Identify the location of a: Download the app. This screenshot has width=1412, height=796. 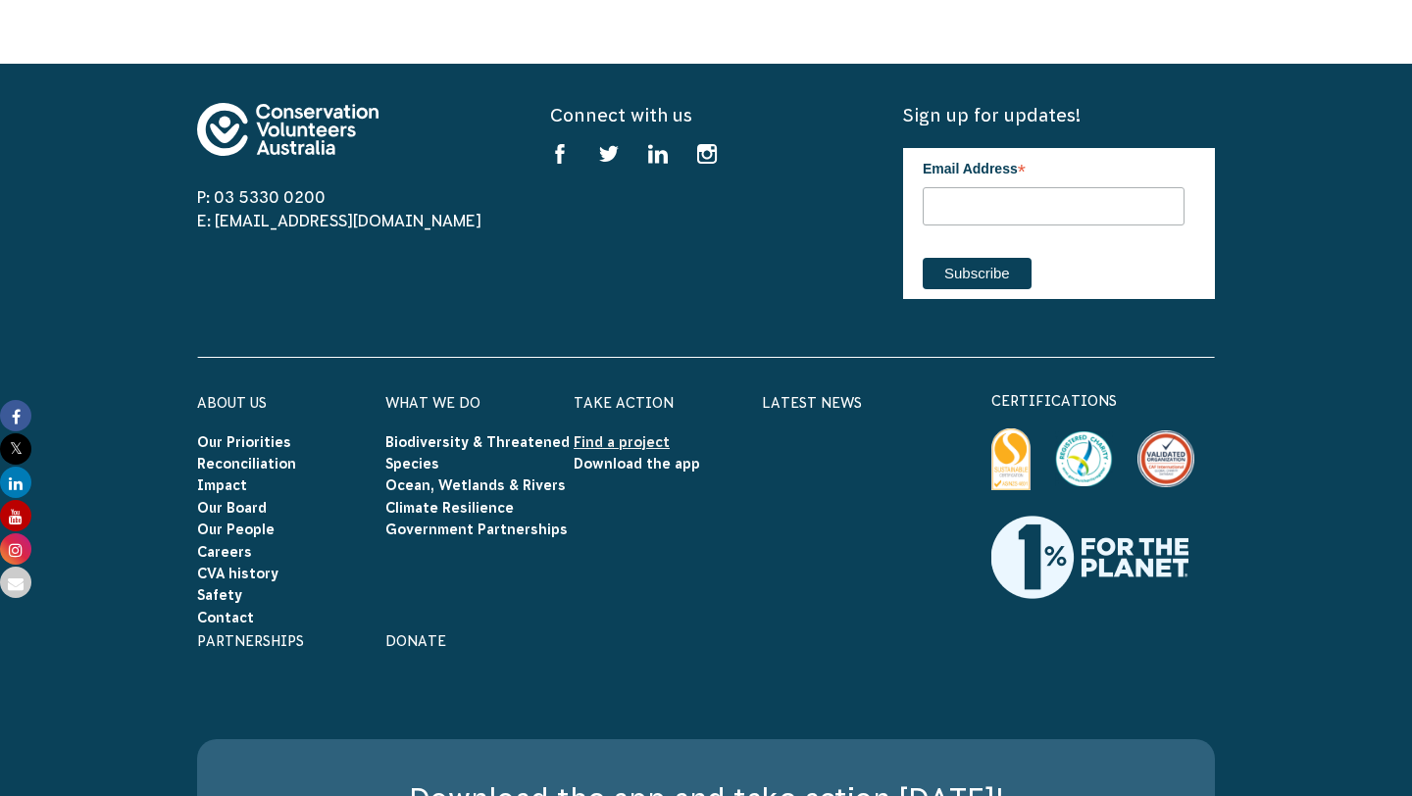
(637, 464).